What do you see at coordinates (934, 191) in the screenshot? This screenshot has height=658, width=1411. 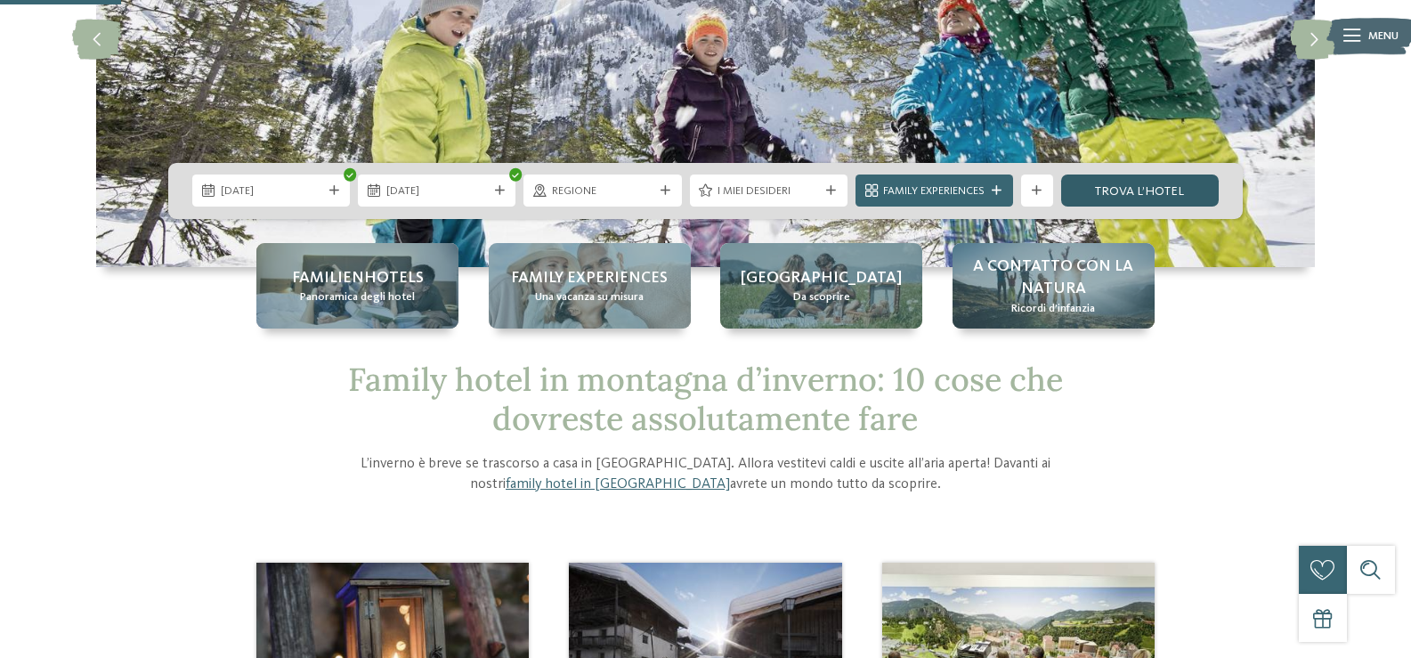 I see `span: Family Experiences` at bounding box center [934, 191].